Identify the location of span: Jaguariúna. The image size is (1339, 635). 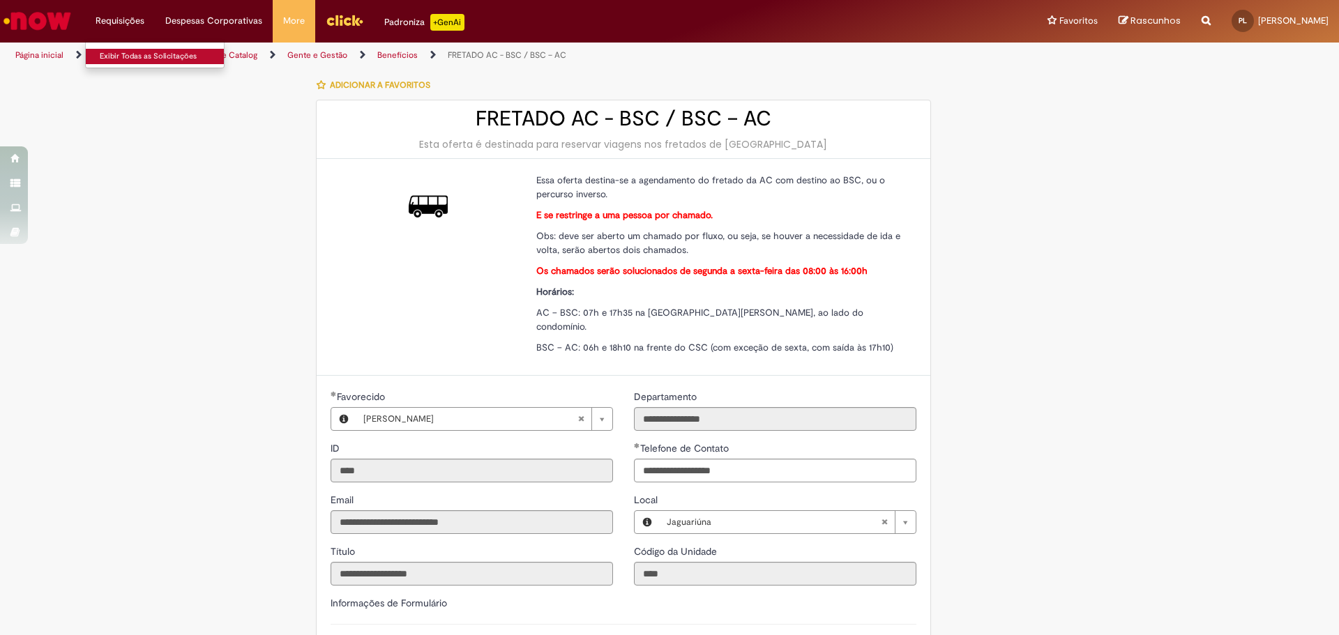
(774, 522).